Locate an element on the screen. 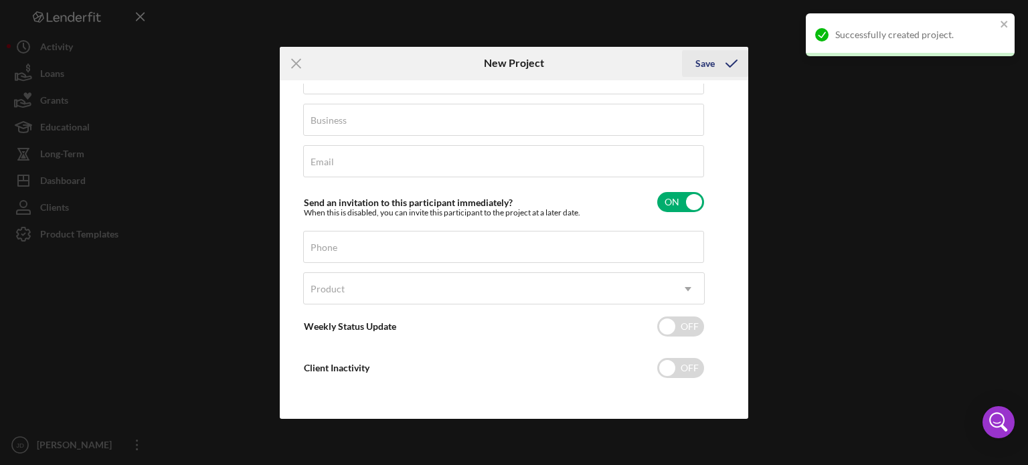  label: Send an invitation to this participant immediately? is located at coordinates (408, 202).